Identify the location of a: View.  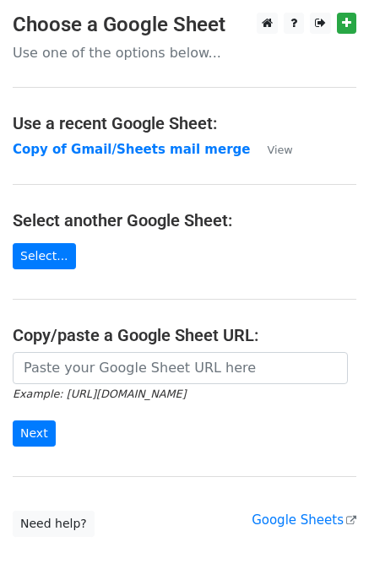
(271, 149).